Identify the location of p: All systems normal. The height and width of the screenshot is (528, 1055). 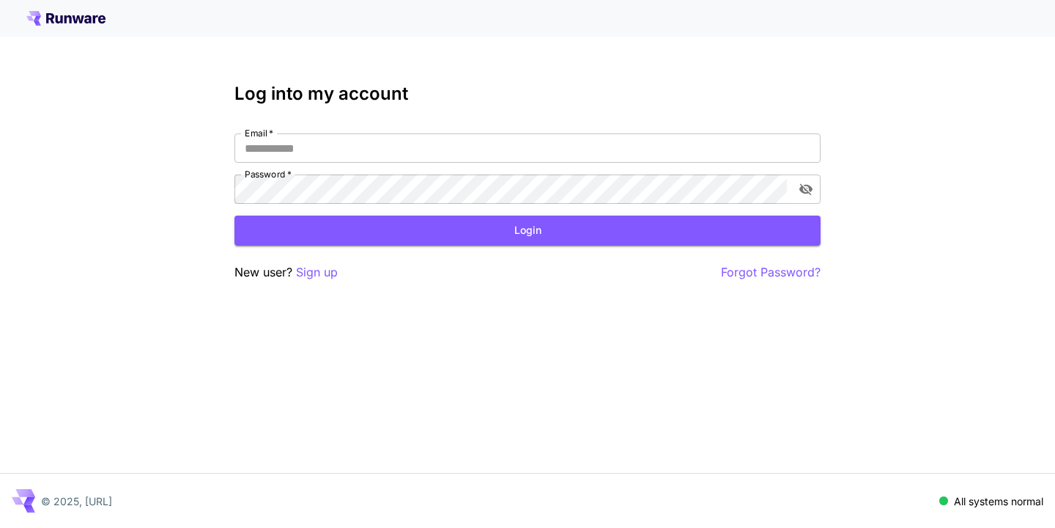
(999, 500).